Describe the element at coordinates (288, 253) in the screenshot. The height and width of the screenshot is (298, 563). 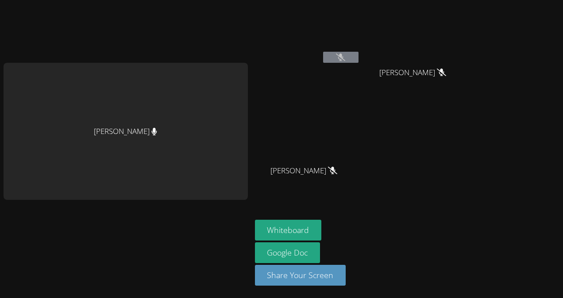
I see `a: Google Doc` at that location.